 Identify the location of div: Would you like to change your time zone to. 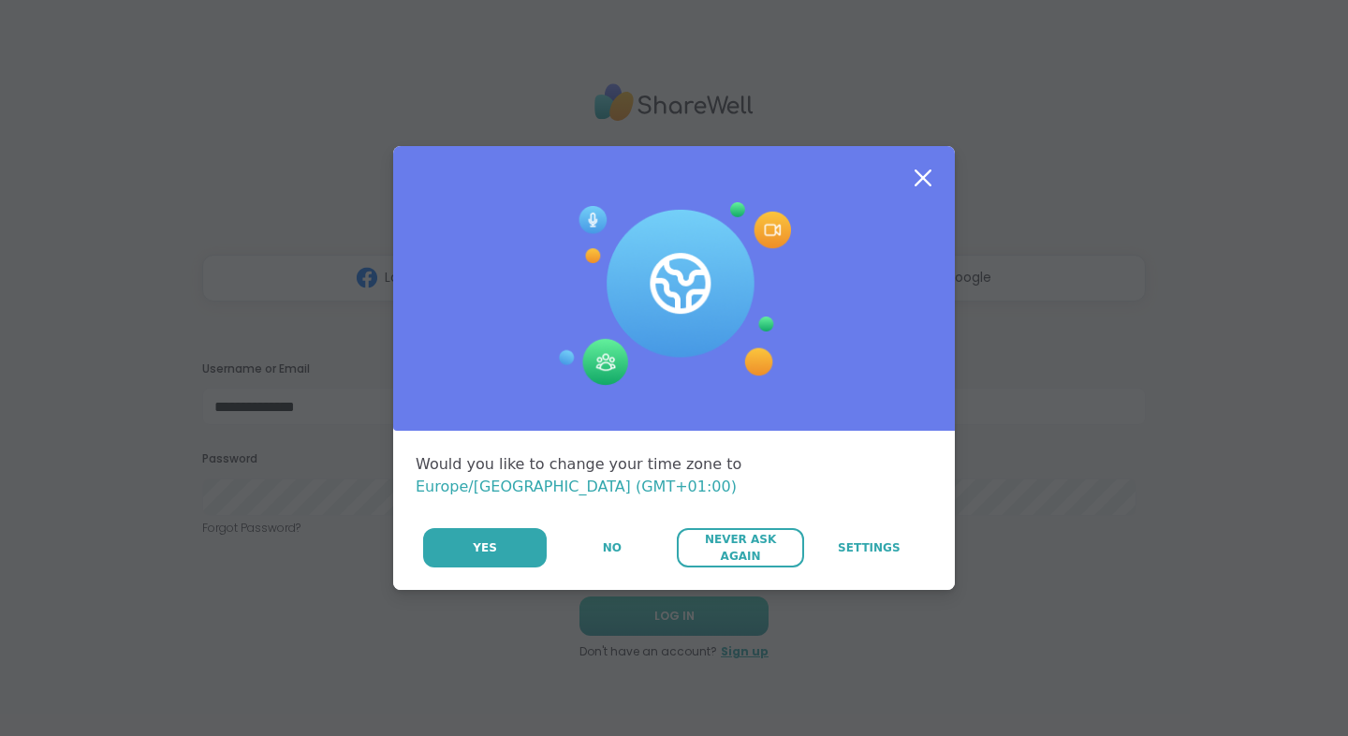
(674, 475).